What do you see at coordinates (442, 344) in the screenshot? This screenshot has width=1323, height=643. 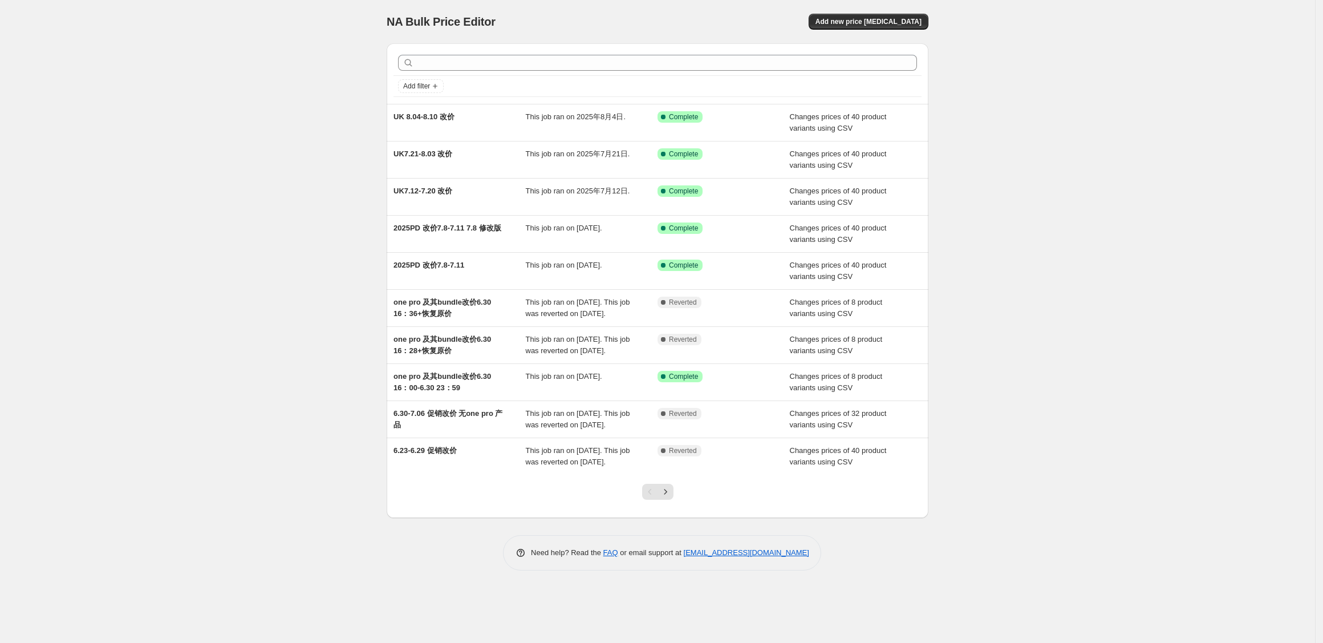 I see `span: one pro 及其bundle改价6.30 16：28+恢复原价` at bounding box center [442, 344].